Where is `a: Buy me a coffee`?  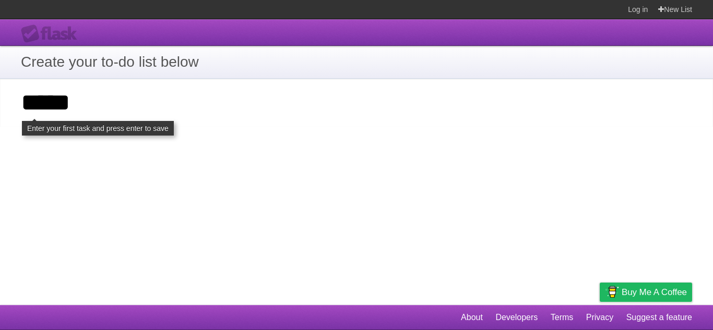 a: Buy me a coffee is located at coordinates (645, 292).